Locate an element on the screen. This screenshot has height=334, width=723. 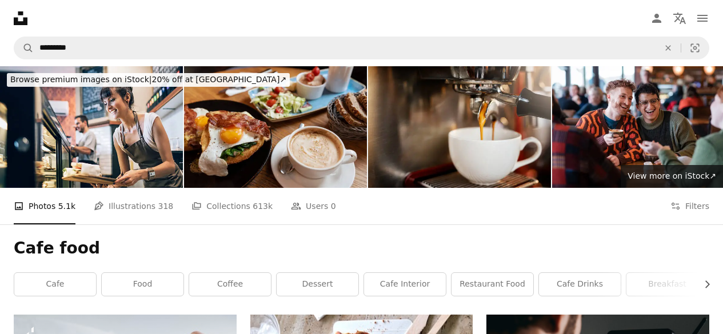
button: Menu is located at coordinates (702, 18).